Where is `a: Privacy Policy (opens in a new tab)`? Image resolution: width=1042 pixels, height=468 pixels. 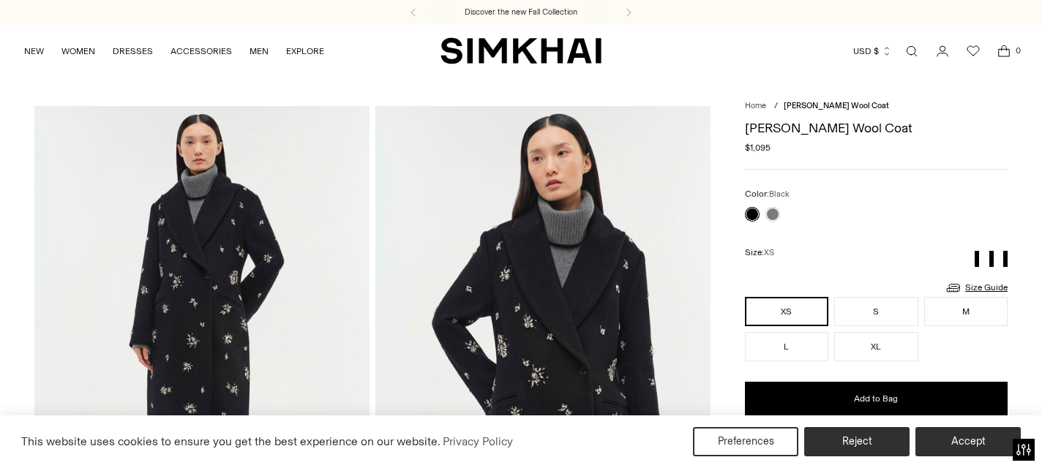
a: Privacy Policy (opens in a new tab) is located at coordinates (478, 442).